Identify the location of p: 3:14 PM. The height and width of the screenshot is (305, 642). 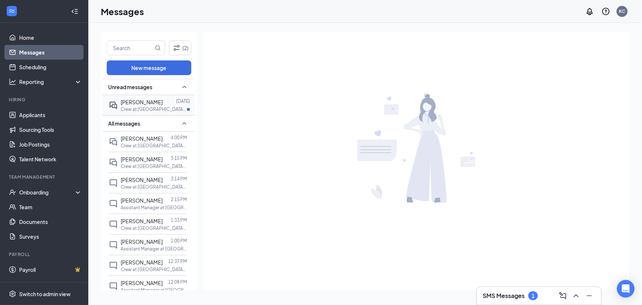
(179, 178).